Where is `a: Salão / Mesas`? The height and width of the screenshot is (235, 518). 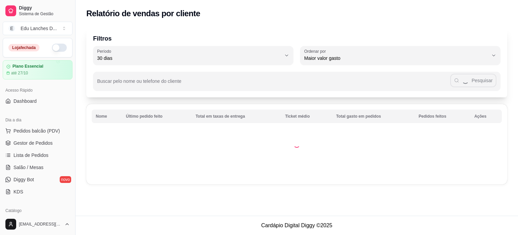
a: Salão / Mesas is located at coordinates (37, 167).